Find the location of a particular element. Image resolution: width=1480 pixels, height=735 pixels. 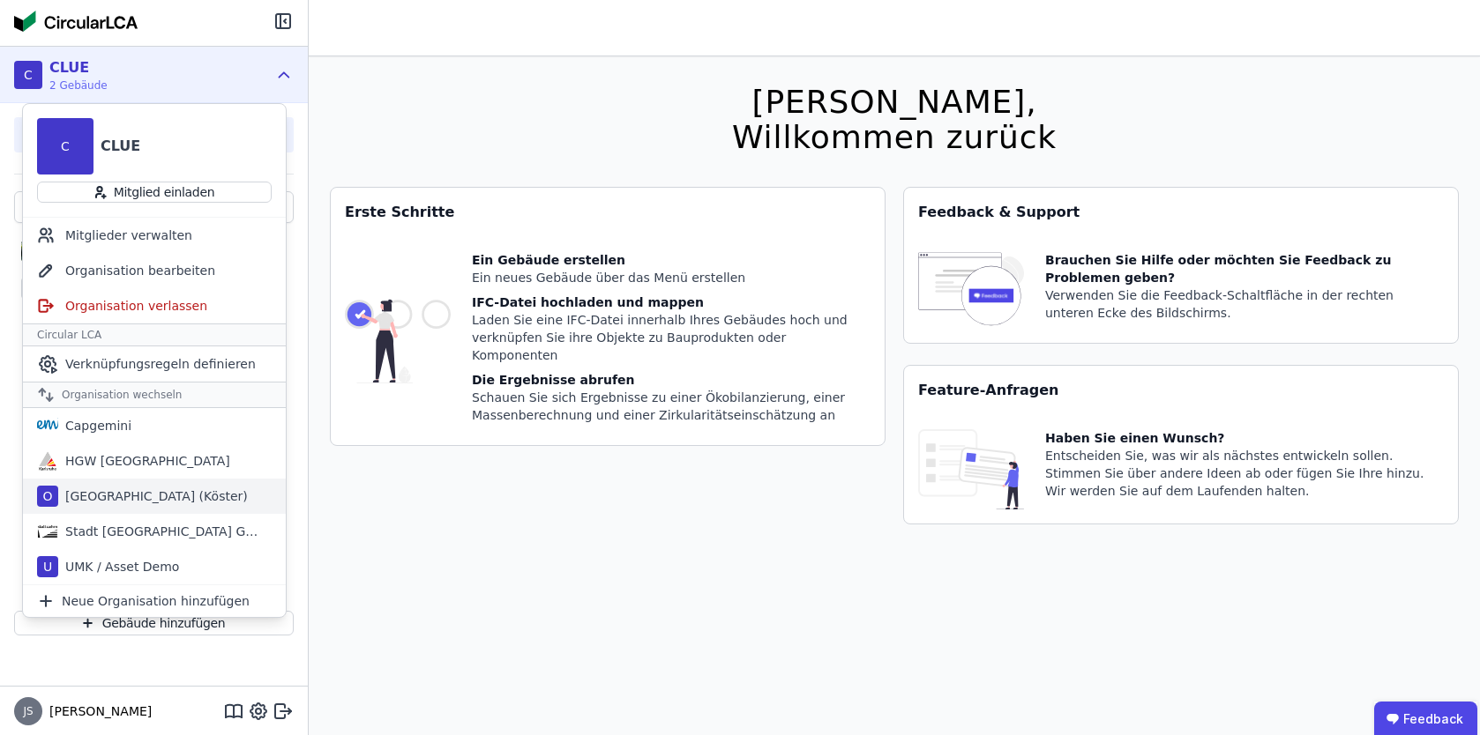

div: Organisation verlassen is located at coordinates (154, 306).